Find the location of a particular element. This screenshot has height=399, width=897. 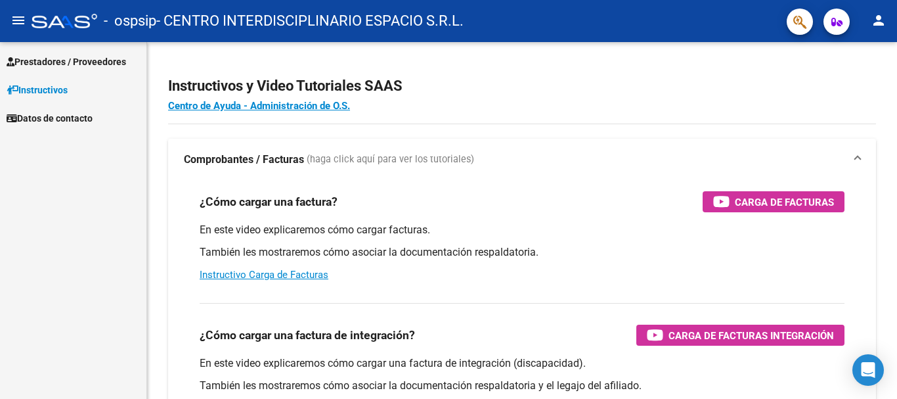

mat-icon: menu is located at coordinates (18, 20).